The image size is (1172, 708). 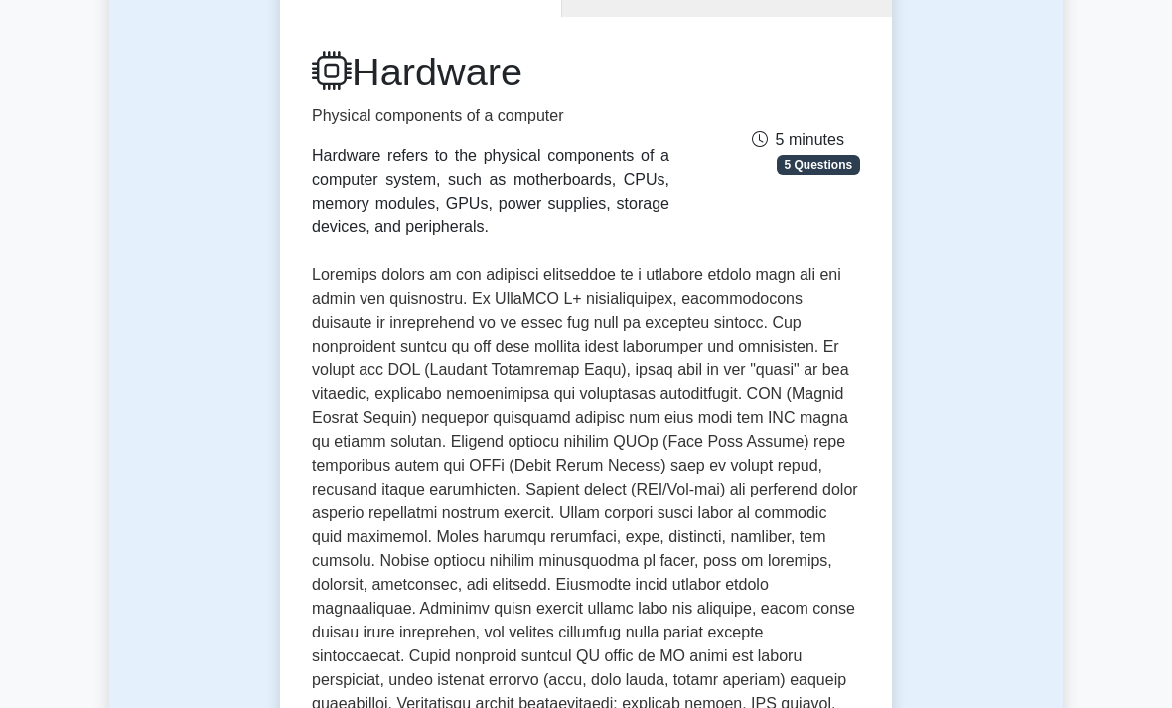 I want to click on p: Physical components of a computer, so click(x=491, y=116).